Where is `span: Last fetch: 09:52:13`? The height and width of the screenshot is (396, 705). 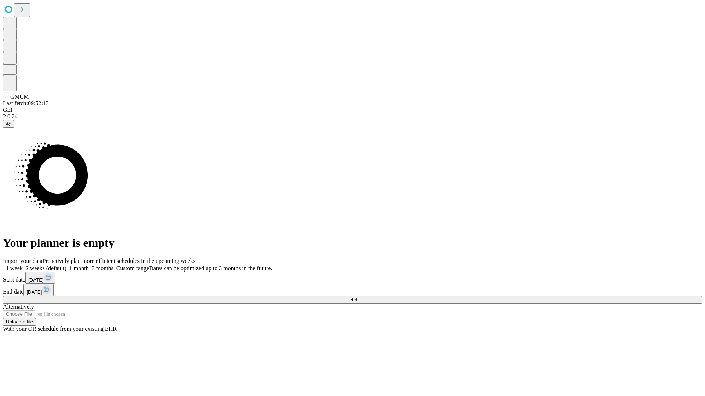 span: Last fetch: 09:52:13 is located at coordinates (26, 103).